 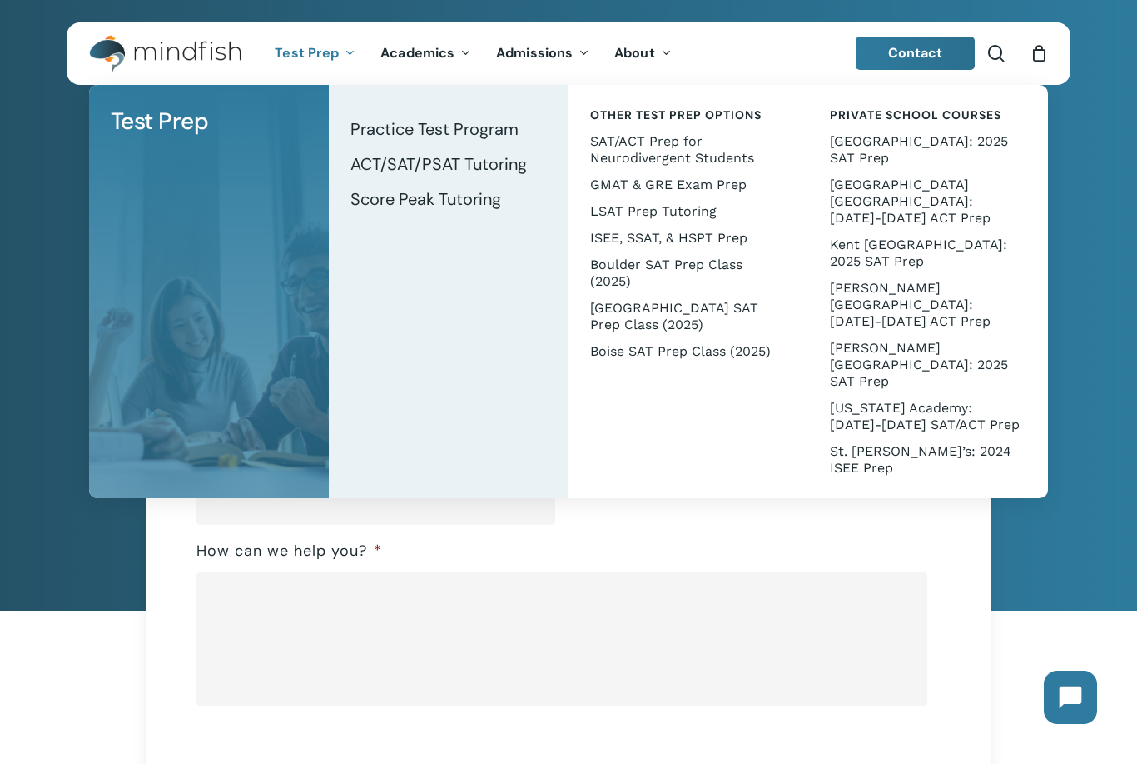 What do you see at coordinates (689, 351) in the screenshot?
I see `a: Boise SAT Prep Class (2025)` at bounding box center [689, 351].